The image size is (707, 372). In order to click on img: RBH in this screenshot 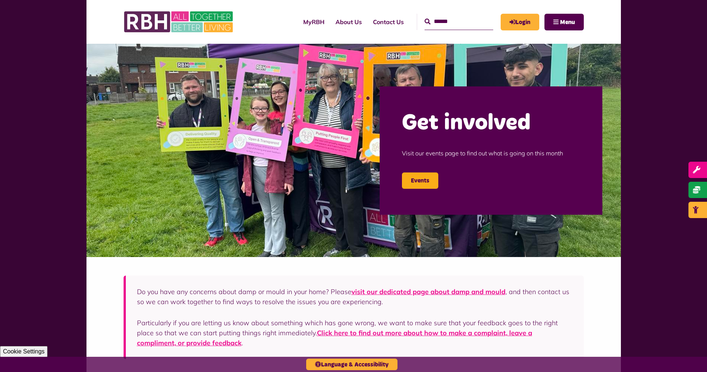, I will do `click(179, 22)`.